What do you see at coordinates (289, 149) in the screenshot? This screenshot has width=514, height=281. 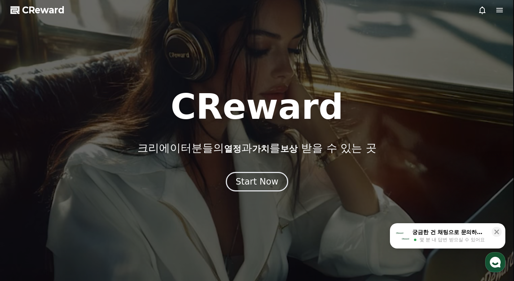 I see `span: 보상` at bounding box center [289, 149].